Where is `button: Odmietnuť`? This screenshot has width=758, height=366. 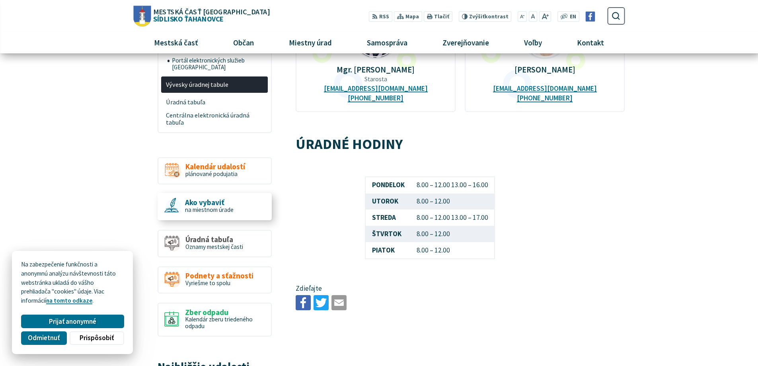 button: Odmietnuť is located at coordinates (44, 338).